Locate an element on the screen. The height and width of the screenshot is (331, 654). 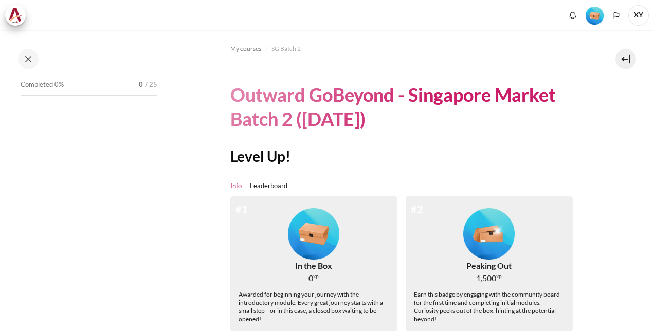
span: / 25 is located at coordinates (151, 85).